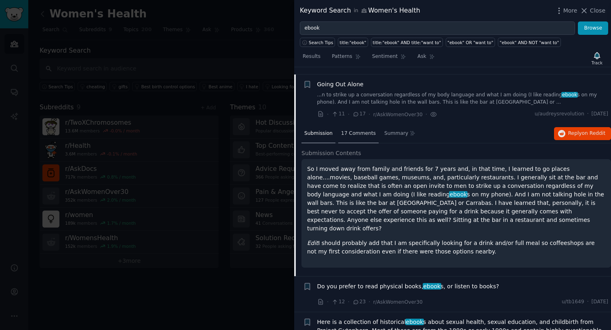 The image size is (611, 330). What do you see at coordinates (332, 153) in the screenshot?
I see `span: Submission Contents` at bounding box center [332, 153].